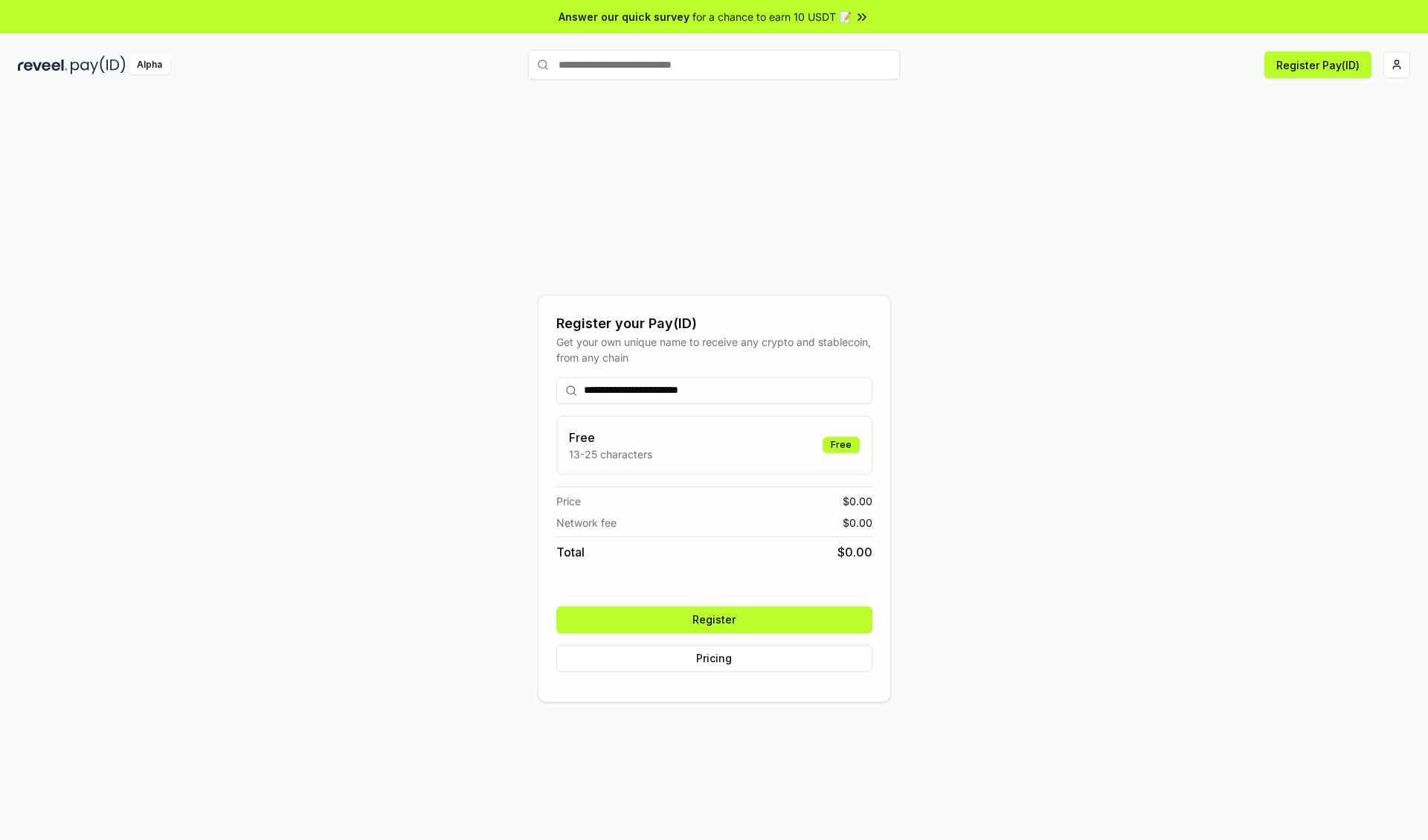 The height and width of the screenshot is (840, 1428). I want to click on span: Answer our quick survey, so click(624, 16).